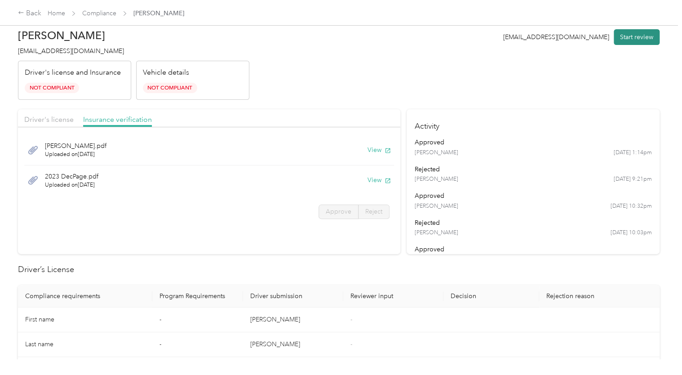 Image resolution: width=682 pixels, height=375 pixels. Describe the element at coordinates (39, 344) in the screenshot. I see `span: Last name` at that location.